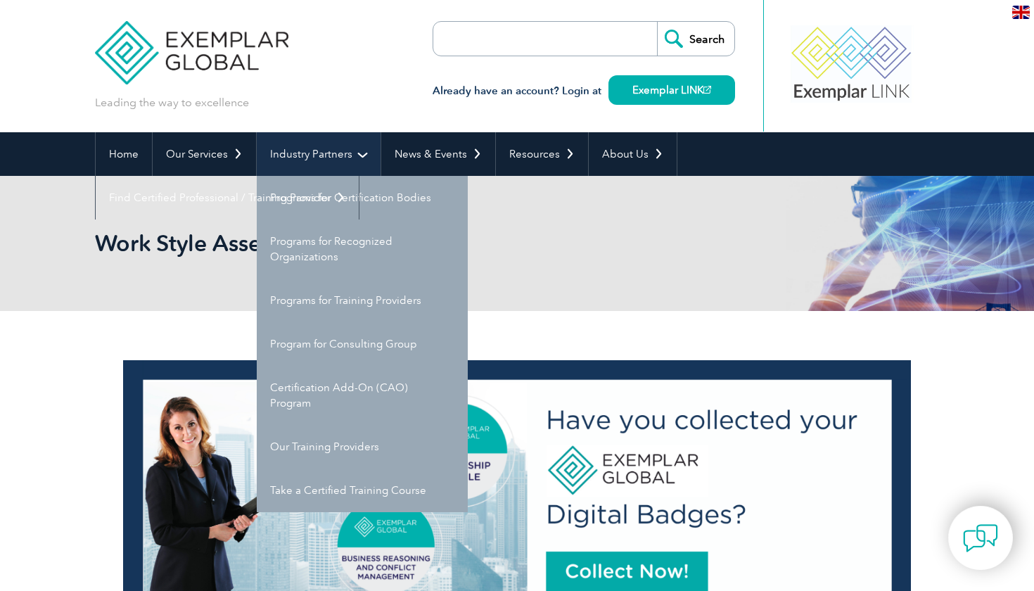 The width and height of the screenshot is (1034, 591). I want to click on a: Programs for Certification Bodies, so click(362, 198).